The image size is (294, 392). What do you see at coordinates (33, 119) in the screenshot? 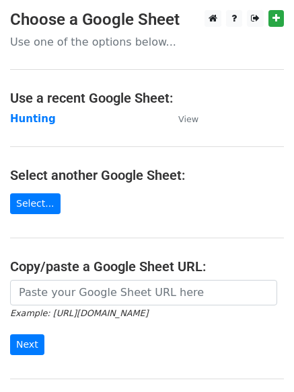
I see `strong: Hunting` at bounding box center [33, 119].